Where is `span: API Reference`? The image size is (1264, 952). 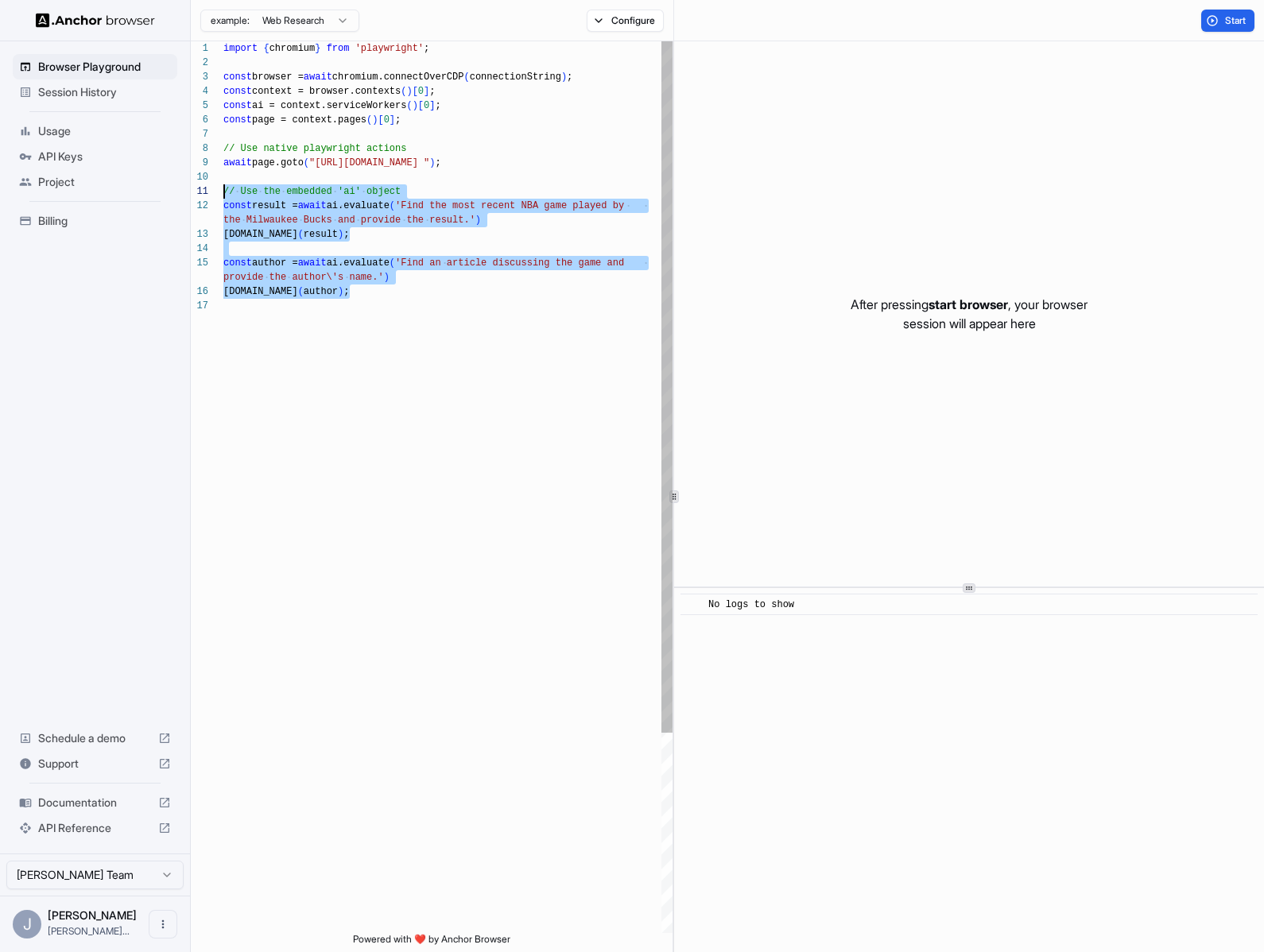 span: API Reference is located at coordinates (94, 828).